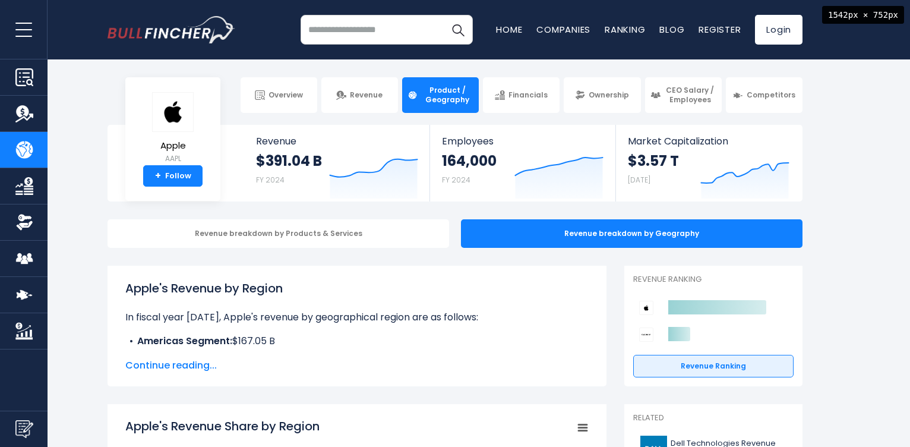 This screenshot has width=910, height=447. Describe the element at coordinates (178, 355) in the screenshot. I see `b: Europe Segment:` at that location.